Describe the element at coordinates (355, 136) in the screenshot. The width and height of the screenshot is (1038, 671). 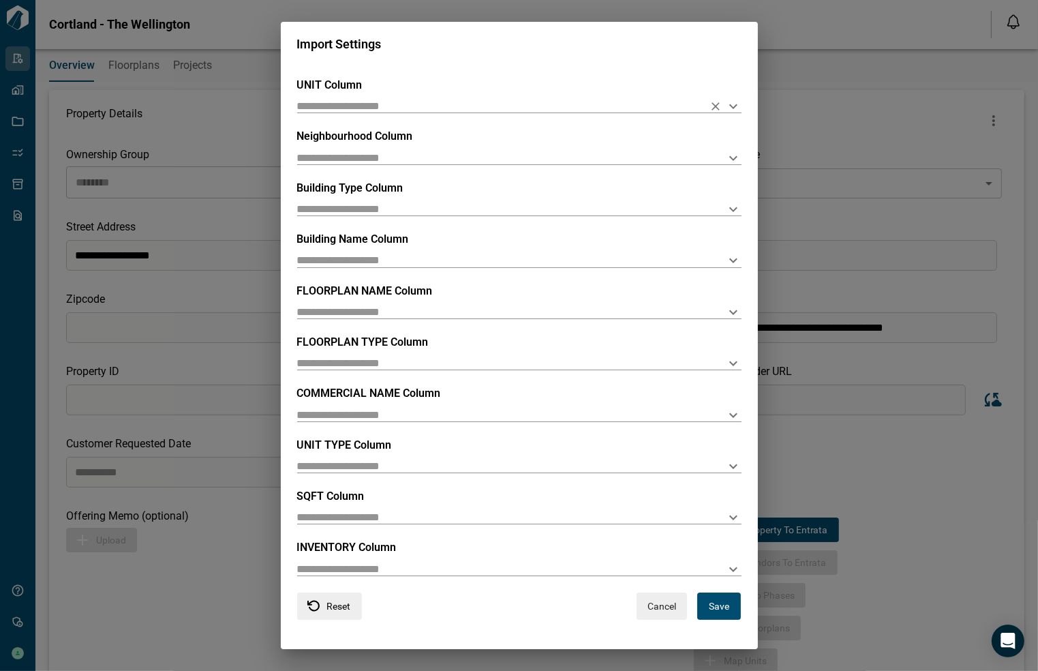
I see `span: Neighbourhood Column` at that location.